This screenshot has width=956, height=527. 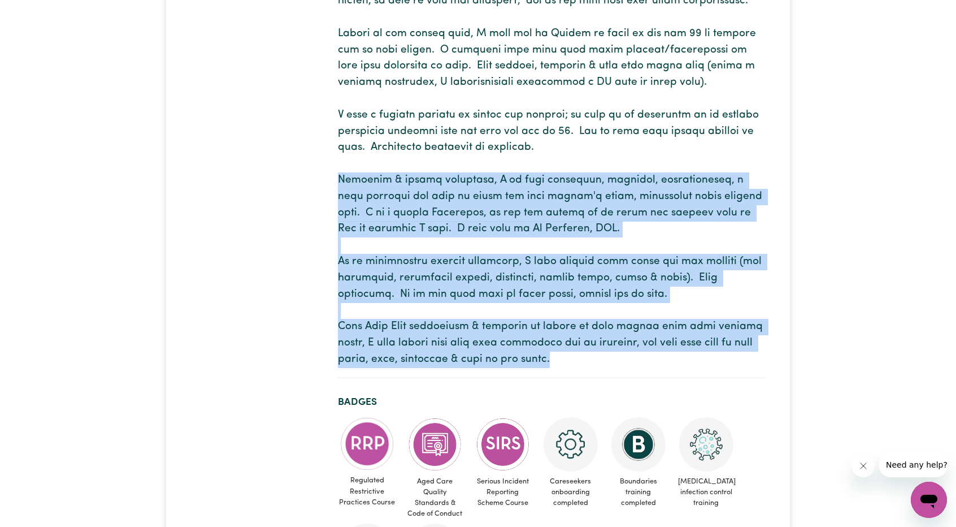 What do you see at coordinates (435, 444) in the screenshot?
I see `img: CS Academy: Aged Care Quality Standards & Code of Conduct course completed` at bounding box center [435, 444].